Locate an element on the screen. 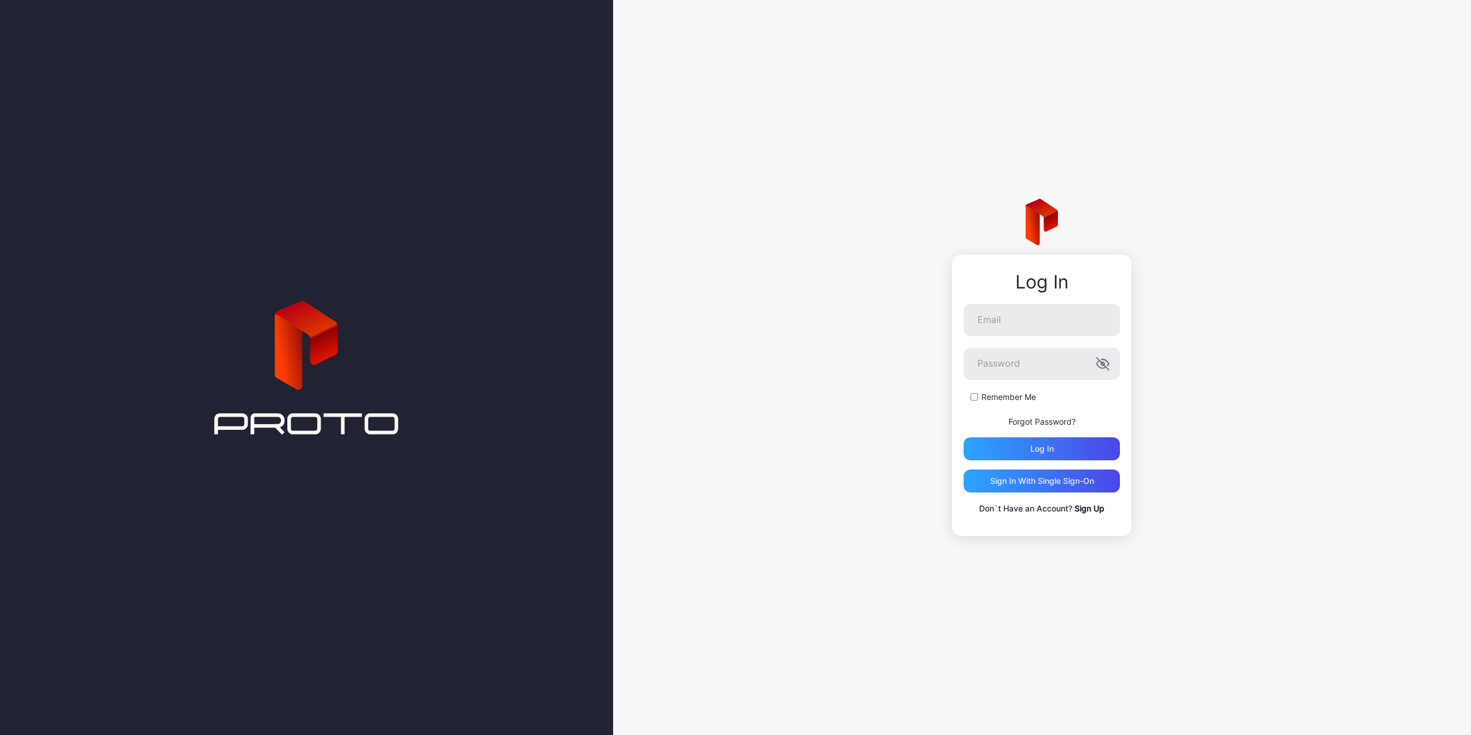 The width and height of the screenshot is (1471, 735). a: Forgot Password? is located at coordinates (1042, 421).